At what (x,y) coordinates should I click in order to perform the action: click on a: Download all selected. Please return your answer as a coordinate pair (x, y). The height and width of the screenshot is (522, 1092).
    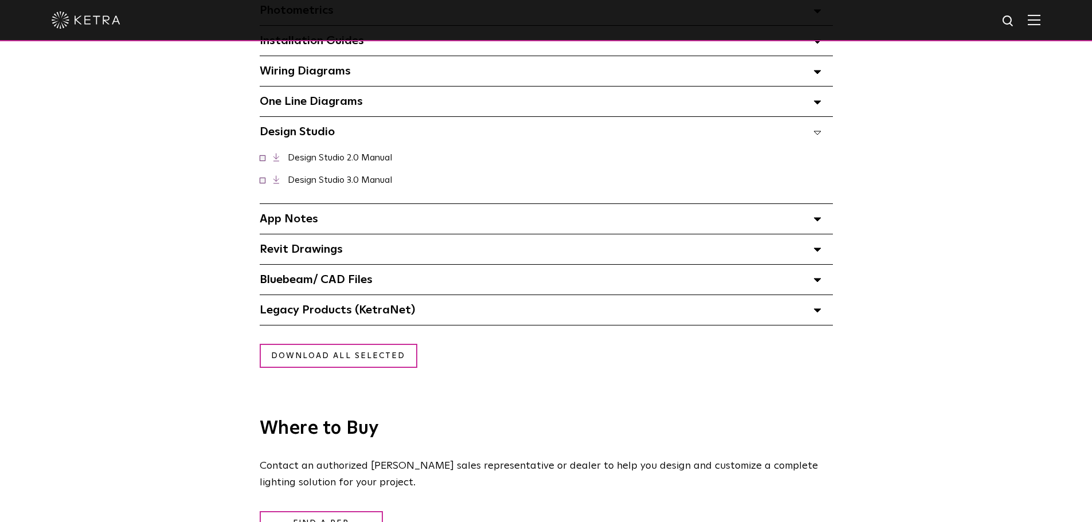
    Looking at the image, I should click on (338, 356).